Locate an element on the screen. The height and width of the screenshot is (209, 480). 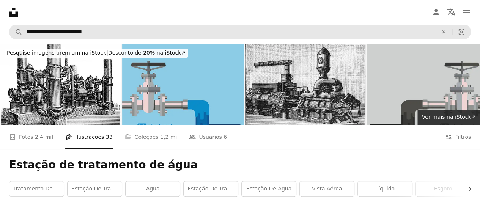
a: Ver mais na iStock↗ is located at coordinates (449, 117).